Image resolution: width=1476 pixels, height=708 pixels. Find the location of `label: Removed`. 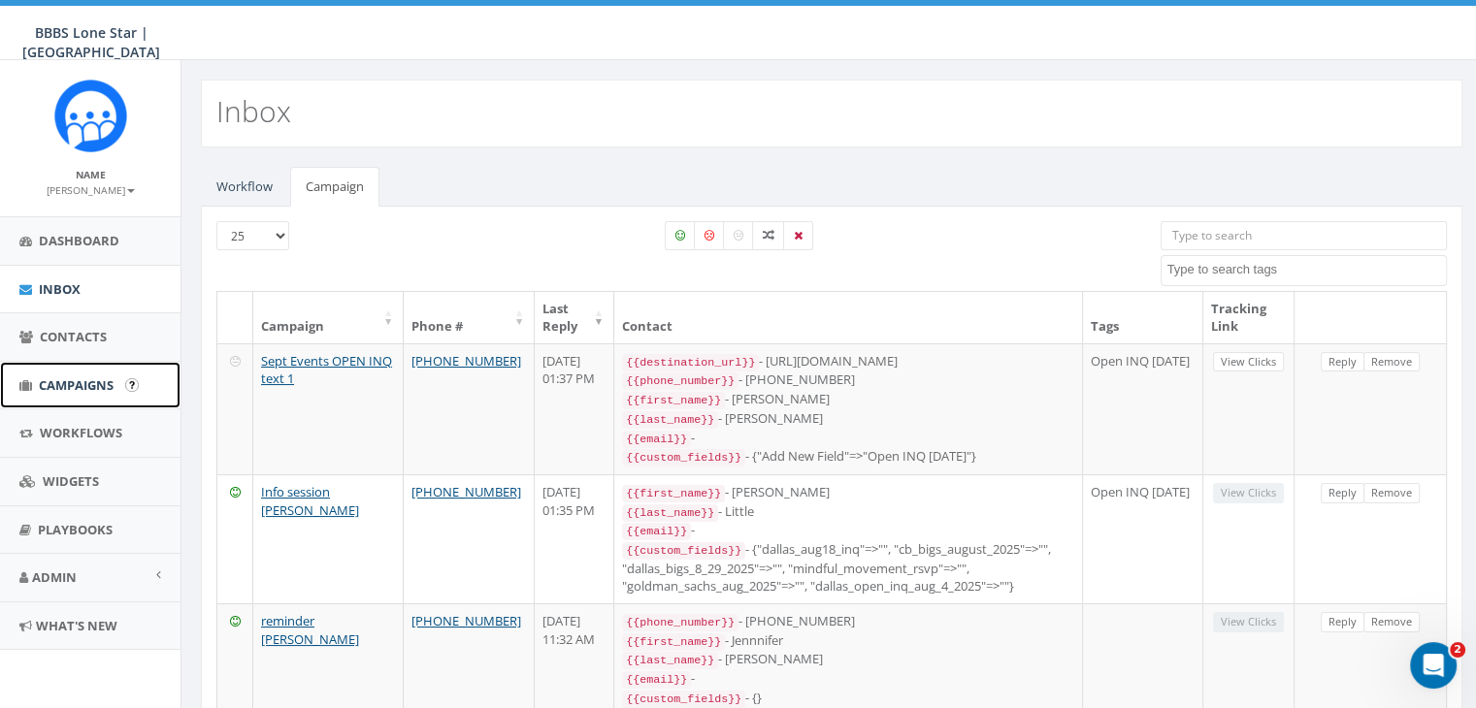

label: Removed is located at coordinates (798, 236).